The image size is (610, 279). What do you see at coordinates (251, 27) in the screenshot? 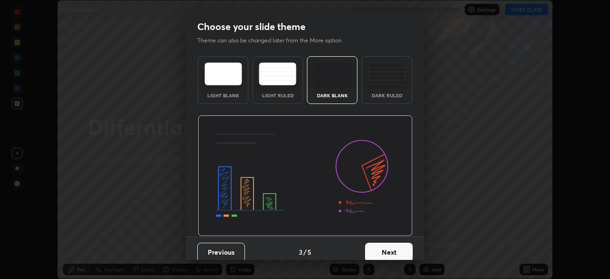
I see `h2: Choose your slide theme` at bounding box center [251, 27].